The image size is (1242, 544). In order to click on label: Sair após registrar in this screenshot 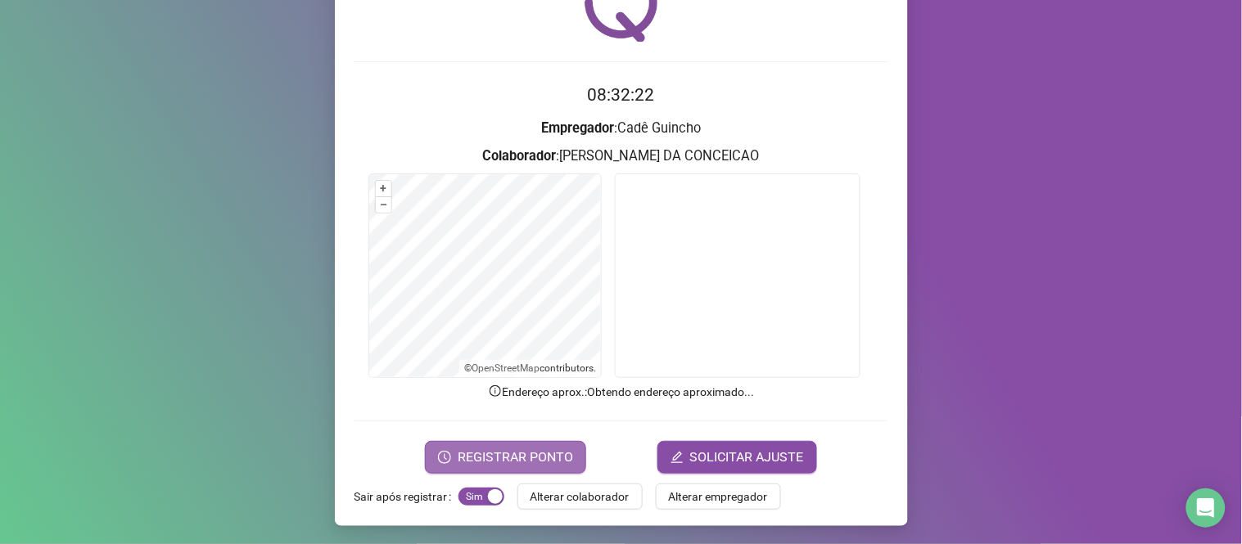, I will do `click(406, 497)`.